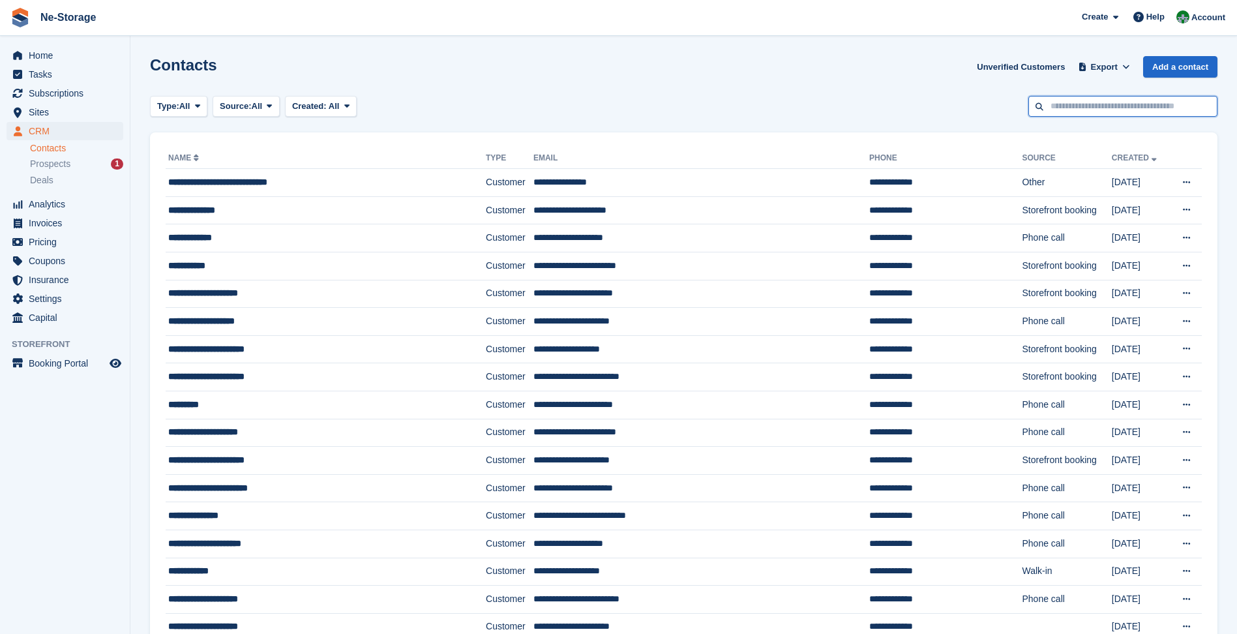 The image size is (1237, 634). I want to click on span: Source:, so click(235, 106).